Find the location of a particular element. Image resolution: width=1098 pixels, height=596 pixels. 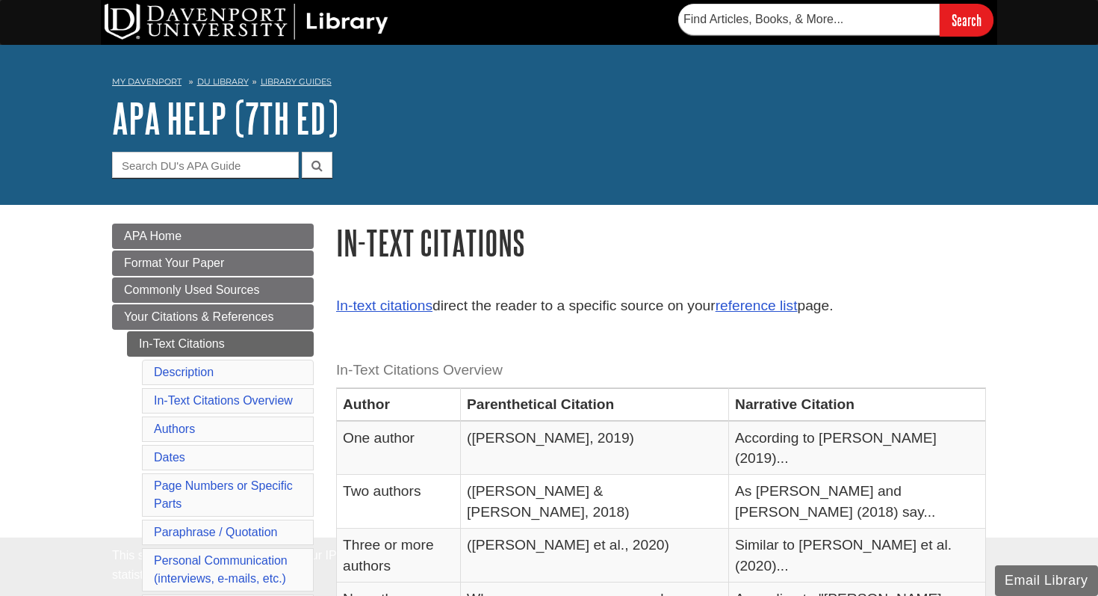

span: Commonly Used Sources is located at coordinates (191, 289).